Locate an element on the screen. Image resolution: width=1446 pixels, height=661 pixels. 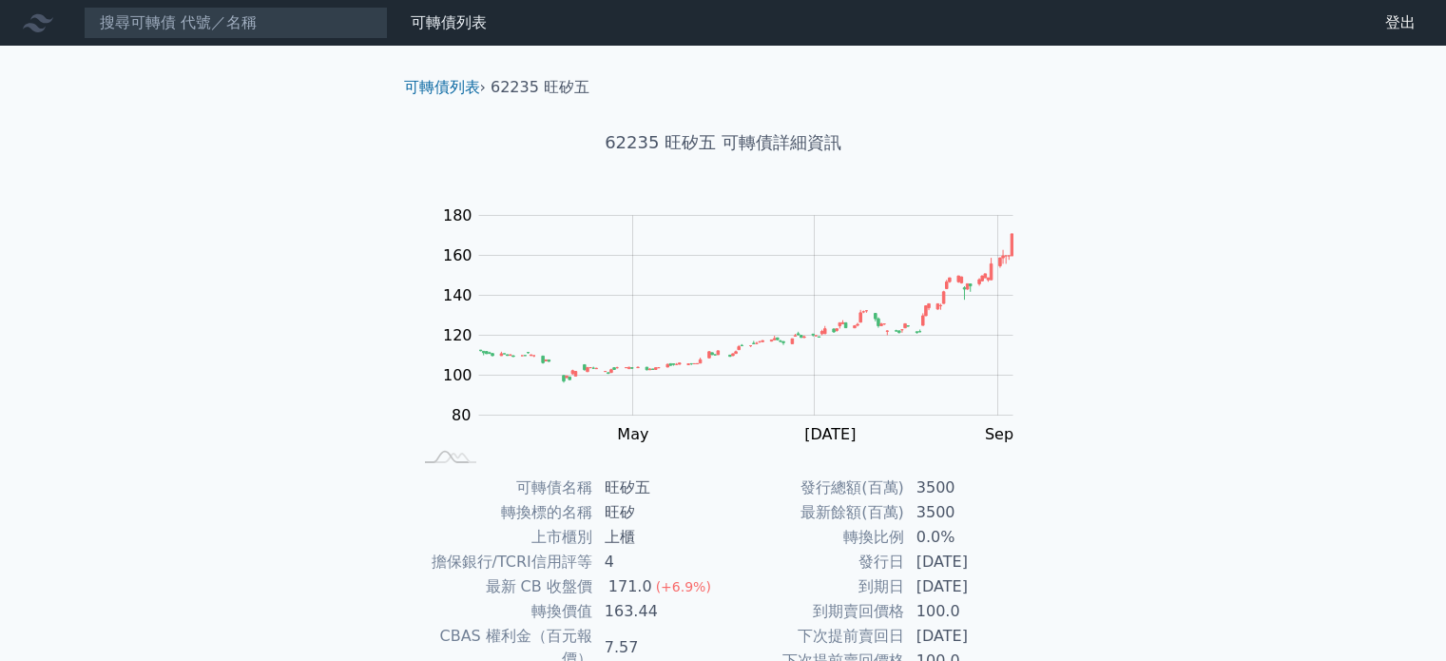
tspan: May is located at coordinates (632, 433).